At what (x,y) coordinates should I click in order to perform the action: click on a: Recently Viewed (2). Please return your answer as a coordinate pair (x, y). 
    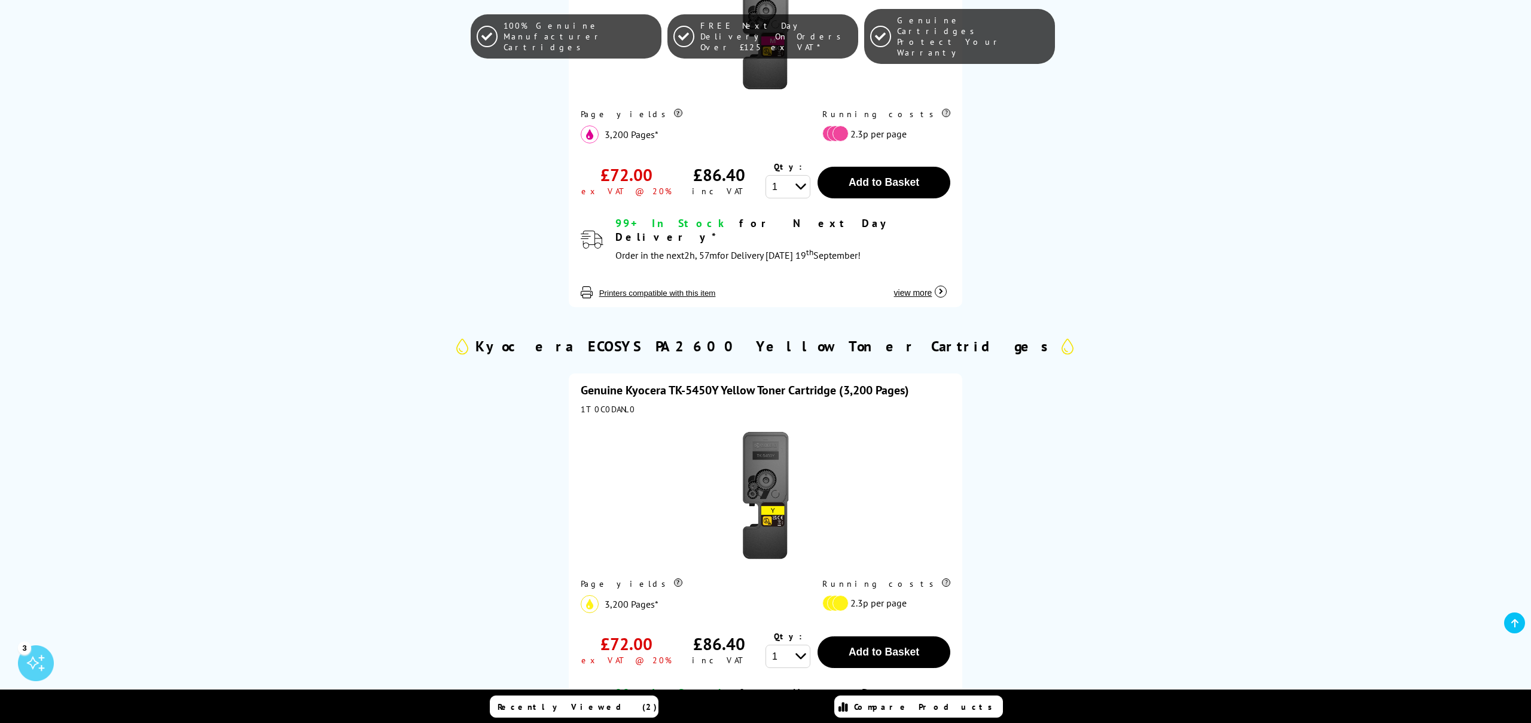
    Looking at the image, I should click on (574, 707).